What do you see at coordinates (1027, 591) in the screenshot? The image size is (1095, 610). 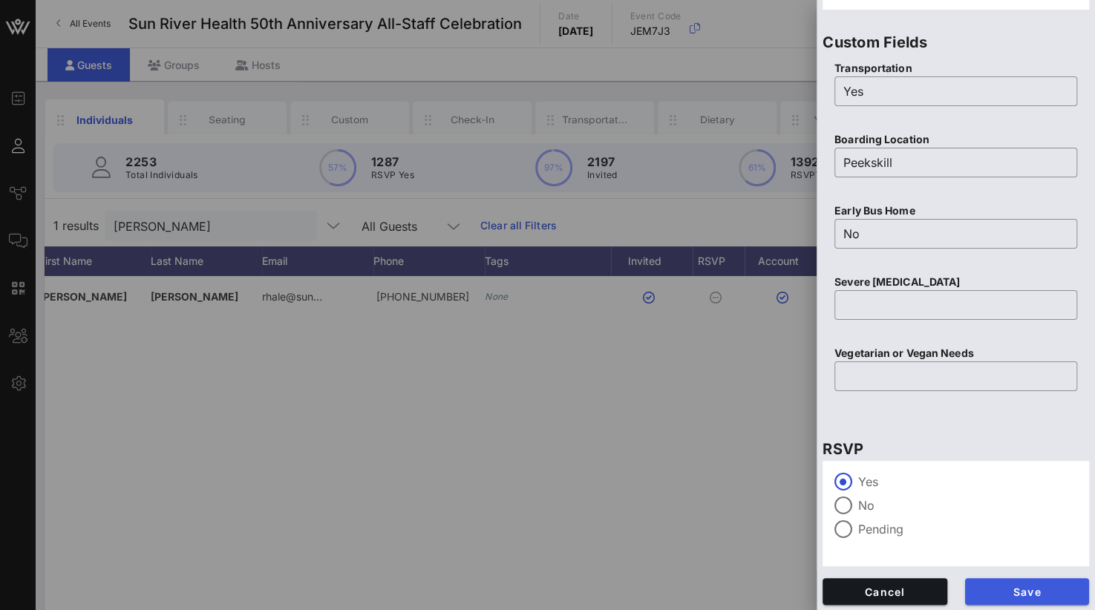 I see `span: Save` at bounding box center [1027, 591].